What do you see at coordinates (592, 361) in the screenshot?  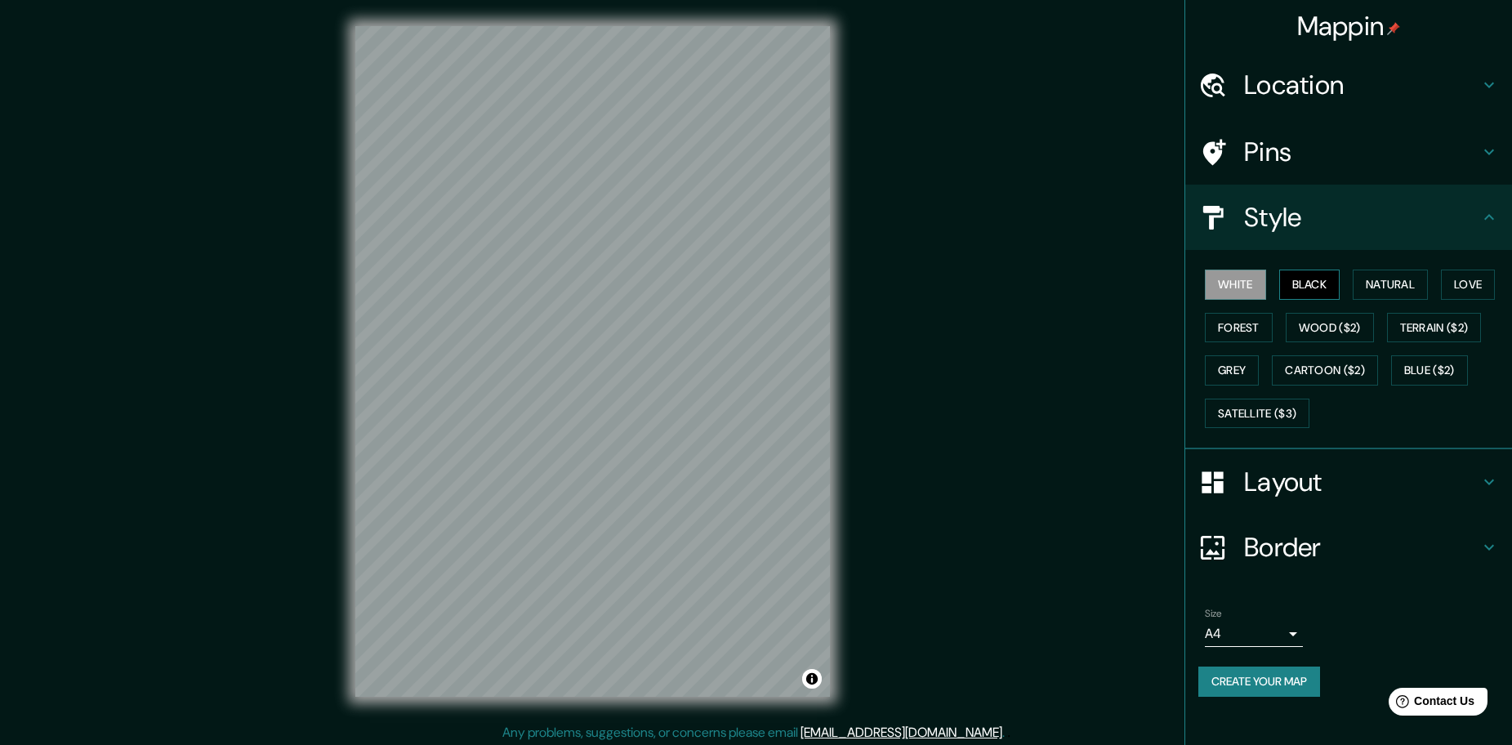 I see `canvas: Map` at bounding box center [592, 361].